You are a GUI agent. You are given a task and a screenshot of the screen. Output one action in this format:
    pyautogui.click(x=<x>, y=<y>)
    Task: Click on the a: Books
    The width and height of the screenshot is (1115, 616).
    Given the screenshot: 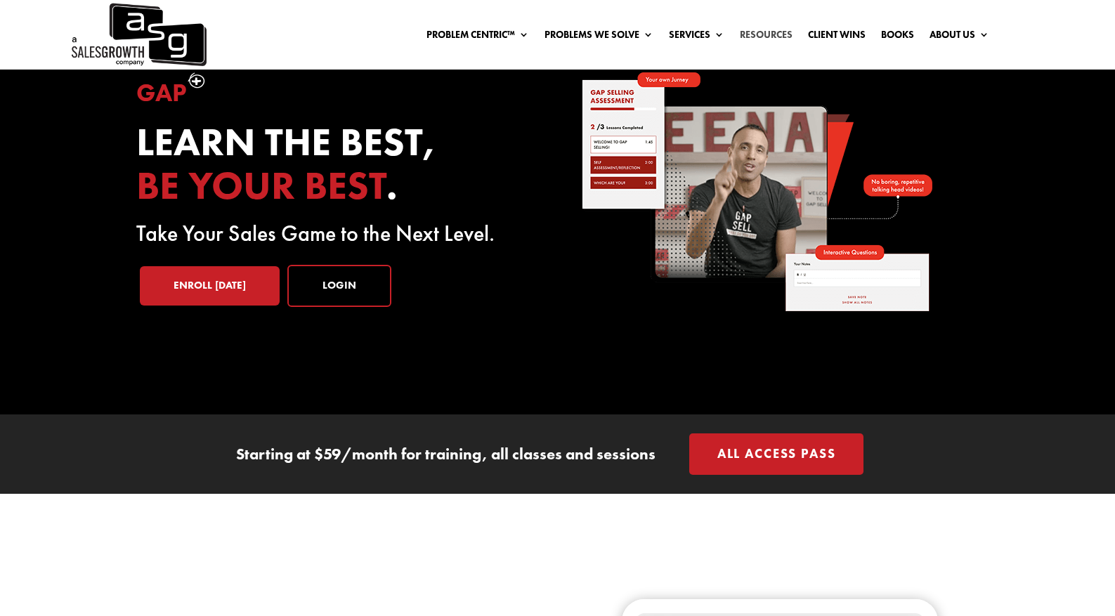 What is the action you would take?
    pyautogui.click(x=897, y=37)
    